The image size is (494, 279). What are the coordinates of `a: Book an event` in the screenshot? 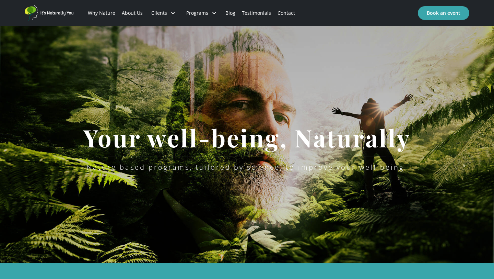 It's located at (444, 13).